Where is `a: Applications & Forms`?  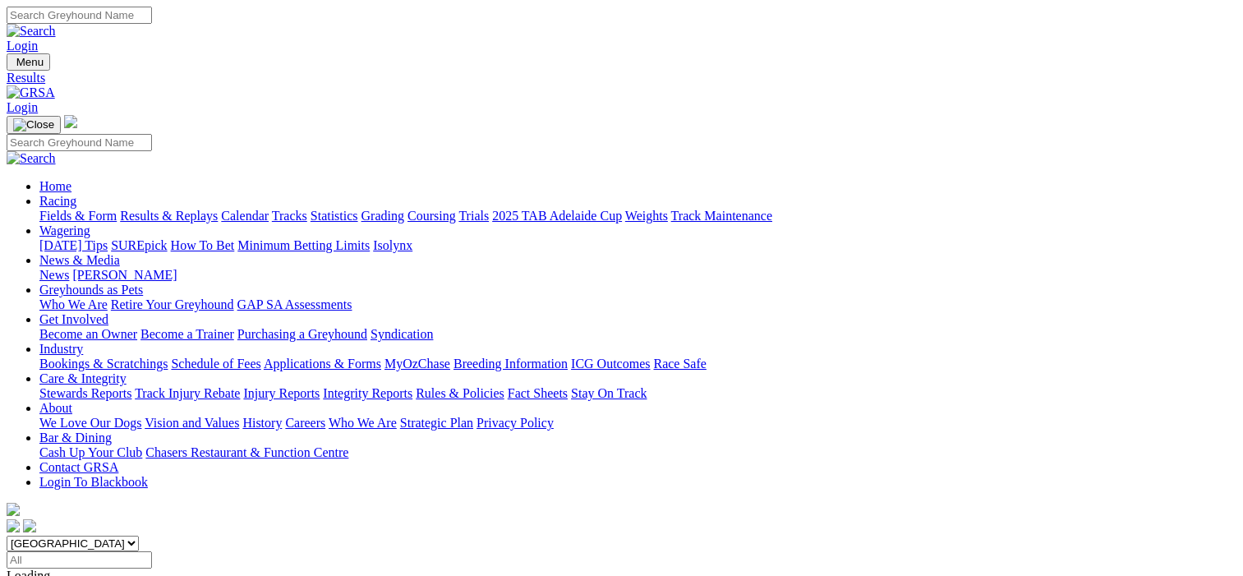 a: Applications & Forms is located at coordinates (322, 363).